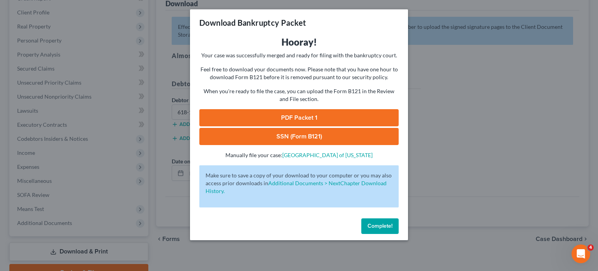  What do you see at coordinates (299, 118) in the screenshot?
I see `a: PDF Packet 1` at bounding box center [299, 118].